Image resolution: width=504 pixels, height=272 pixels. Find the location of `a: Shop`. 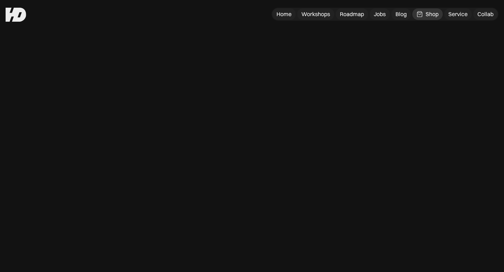

a: Shop is located at coordinates (427, 14).